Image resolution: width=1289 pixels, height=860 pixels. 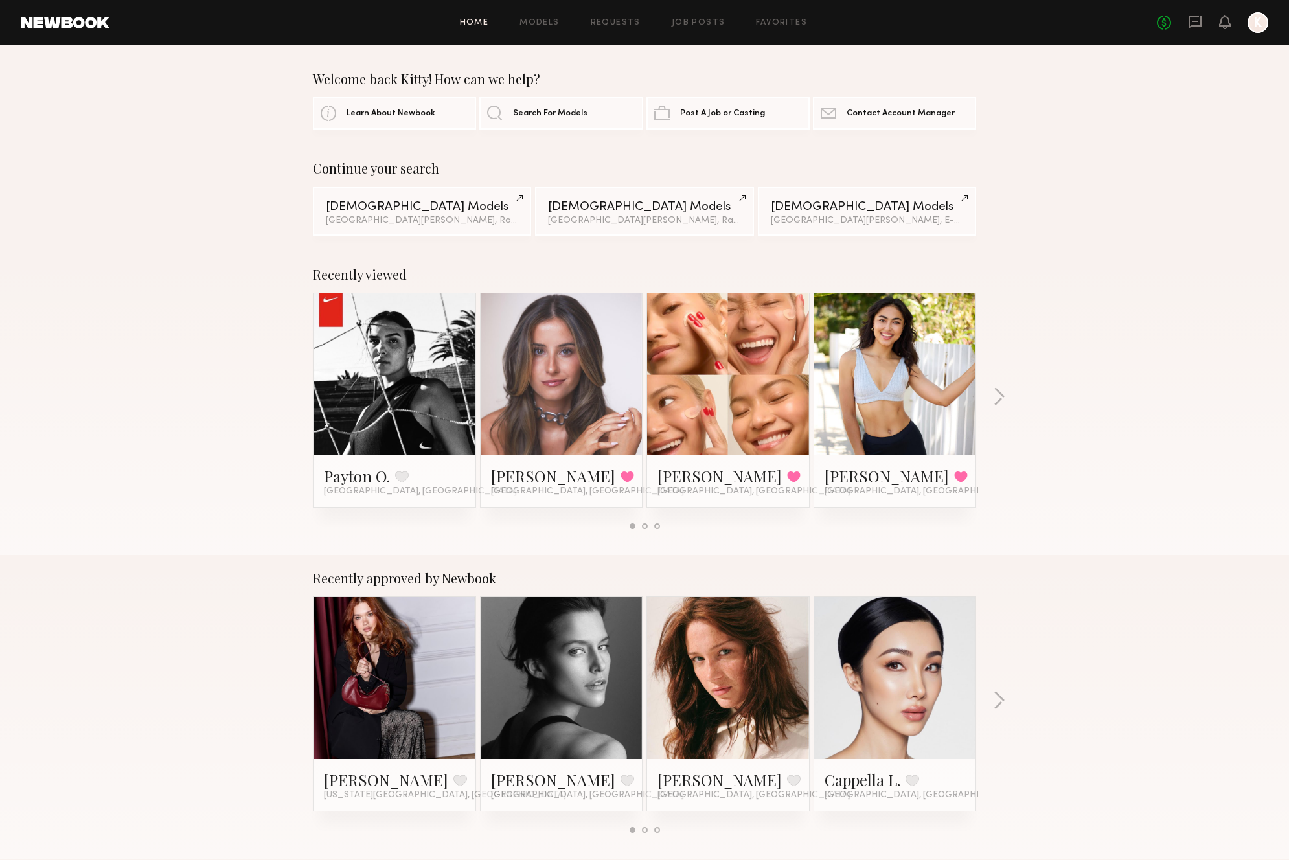 What do you see at coordinates (357, 476) in the screenshot?
I see `a: Payton O.` at bounding box center [357, 476].